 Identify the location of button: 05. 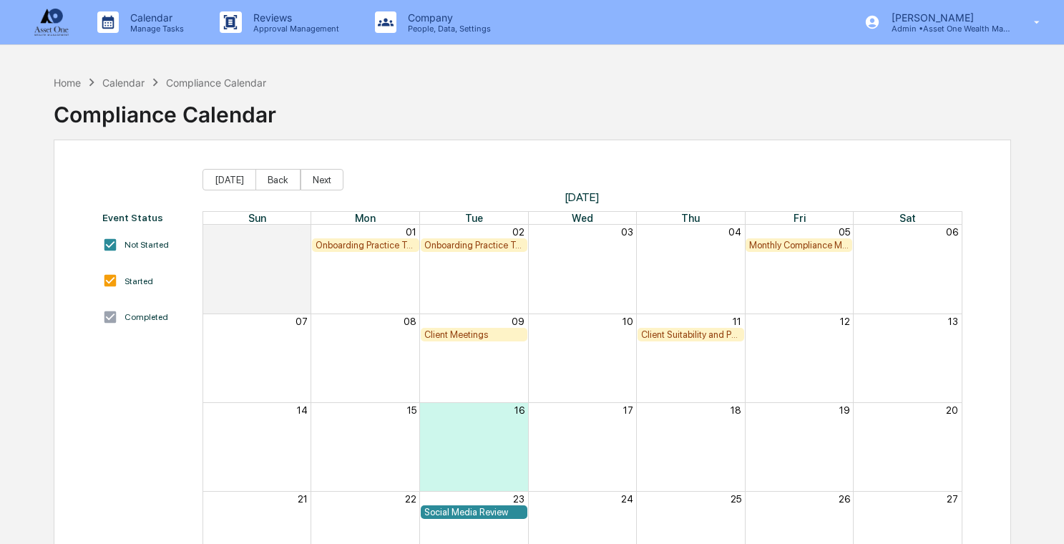
(844, 232).